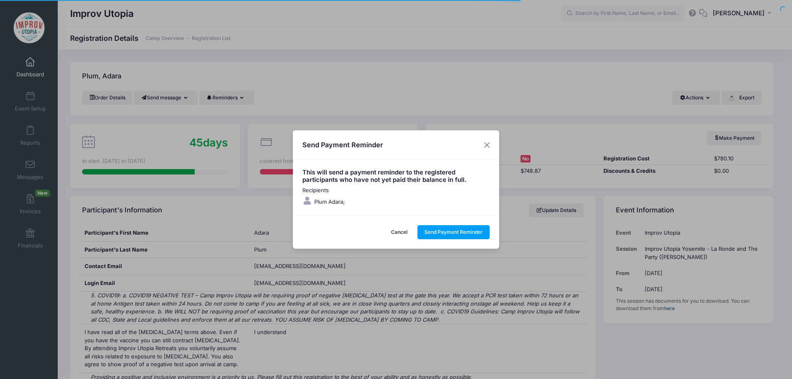 The height and width of the screenshot is (379, 792). Describe the element at coordinates (400, 232) in the screenshot. I see `button: Cancel` at that location.